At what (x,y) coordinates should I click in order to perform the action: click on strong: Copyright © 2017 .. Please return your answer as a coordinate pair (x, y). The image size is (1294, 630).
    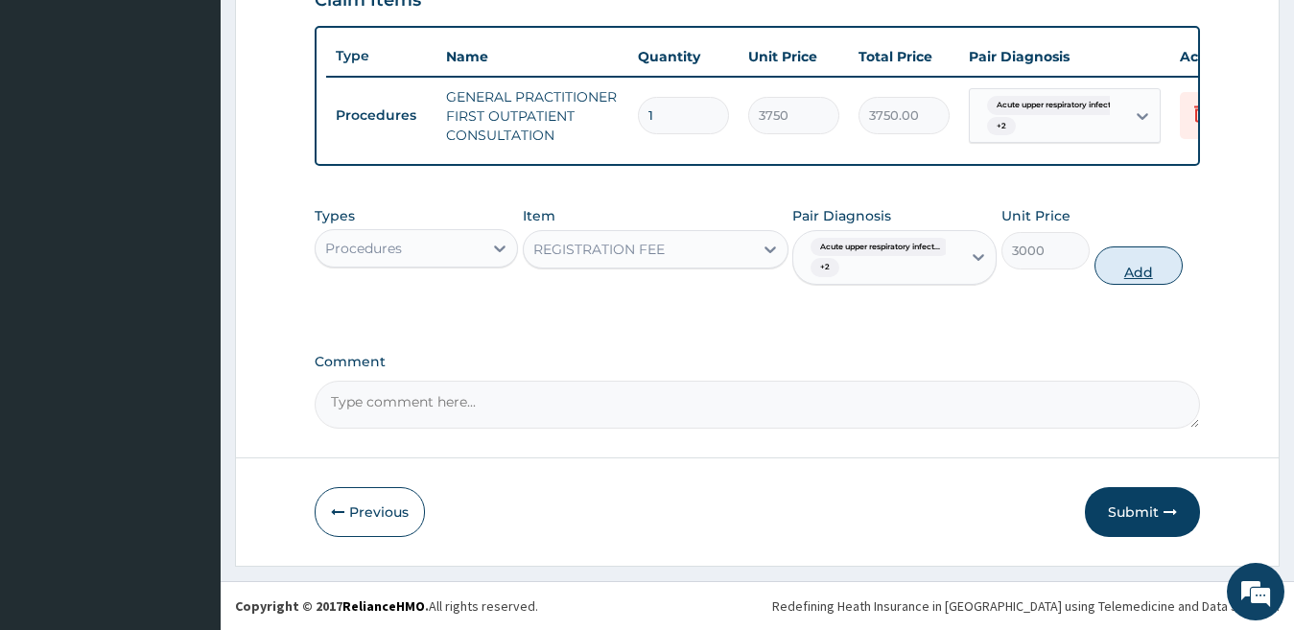
    Looking at the image, I should click on (332, 606).